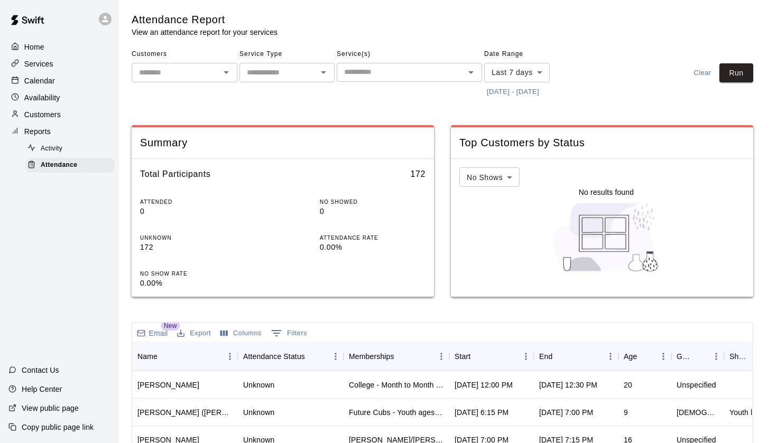 The height and width of the screenshot is (443, 777). What do you see at coordinates (170, 326) in the screenshot?
I see `span: New` at bounding box center [170, 326].